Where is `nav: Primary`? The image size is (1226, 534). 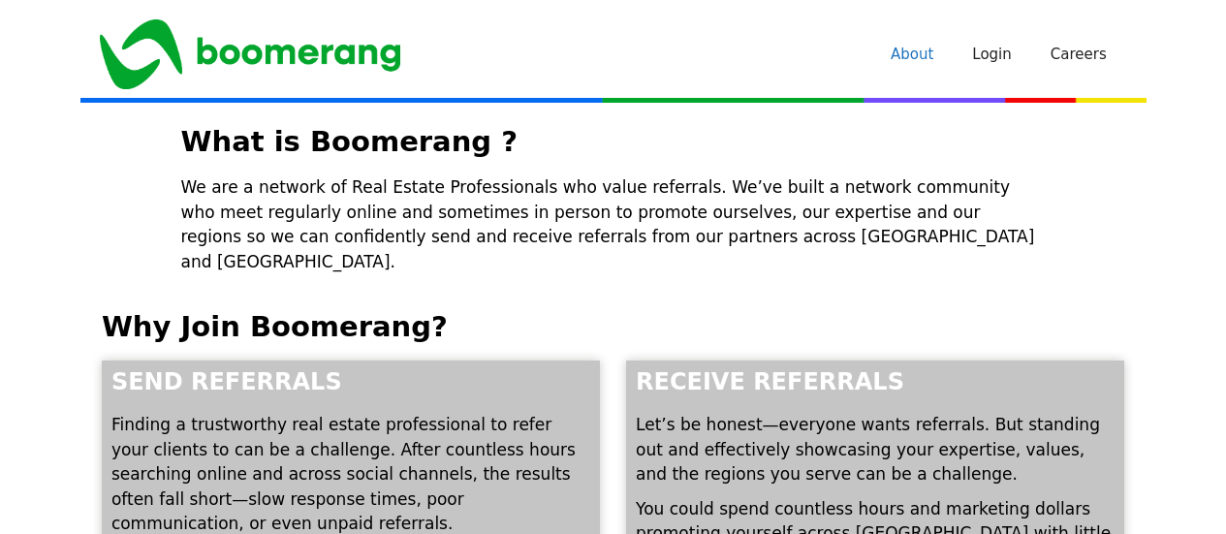
nav: Primary is located at coordinates (998, 54).